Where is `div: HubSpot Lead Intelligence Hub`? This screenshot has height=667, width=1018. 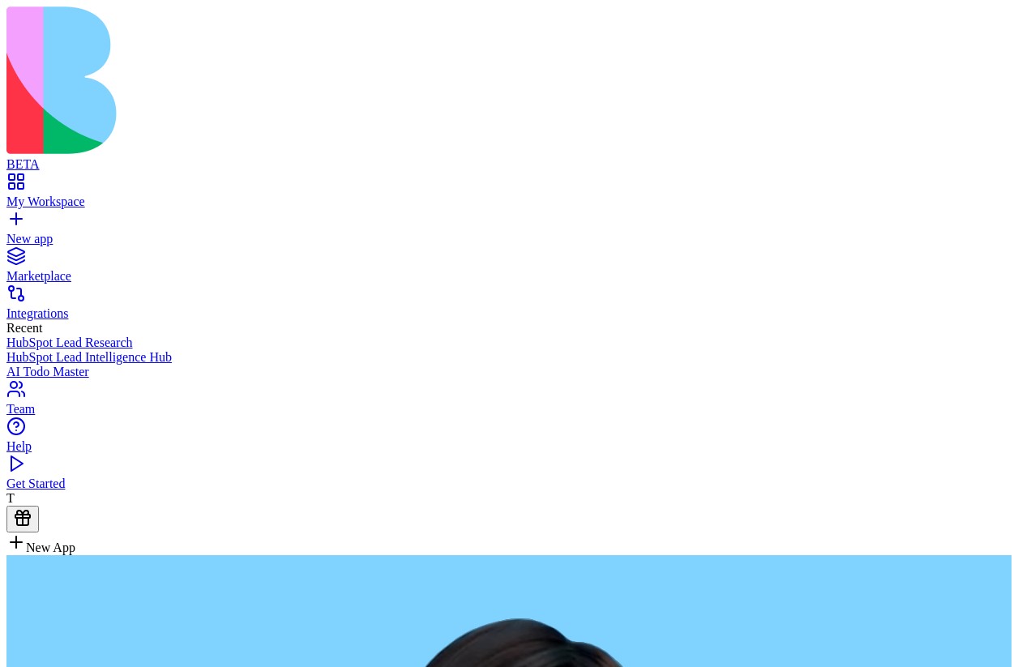 div: HubSpot Lead Intelligence Hub is located at coordinates (509, 357).